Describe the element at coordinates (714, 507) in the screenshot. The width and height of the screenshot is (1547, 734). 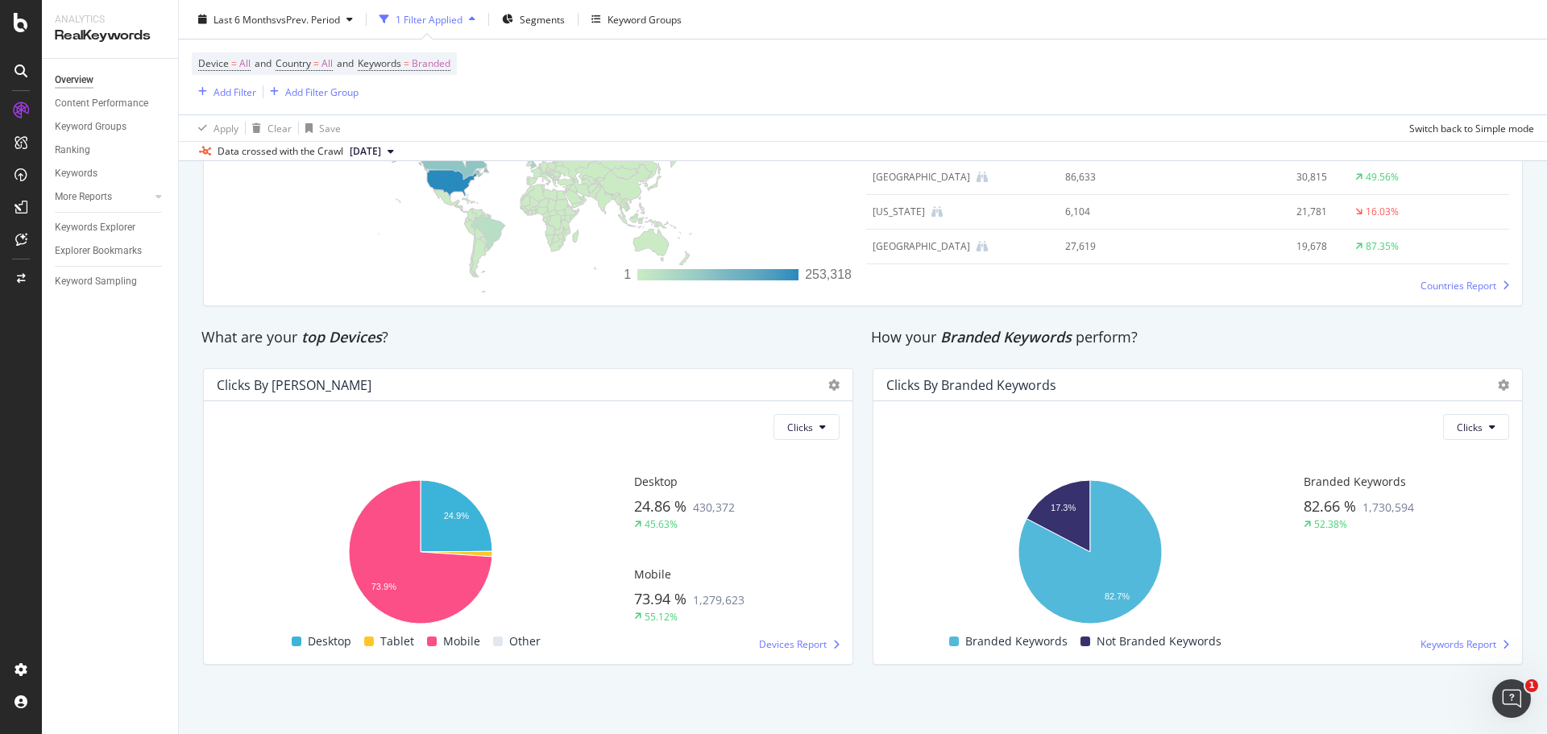
I see `span: 430,372` at that location.